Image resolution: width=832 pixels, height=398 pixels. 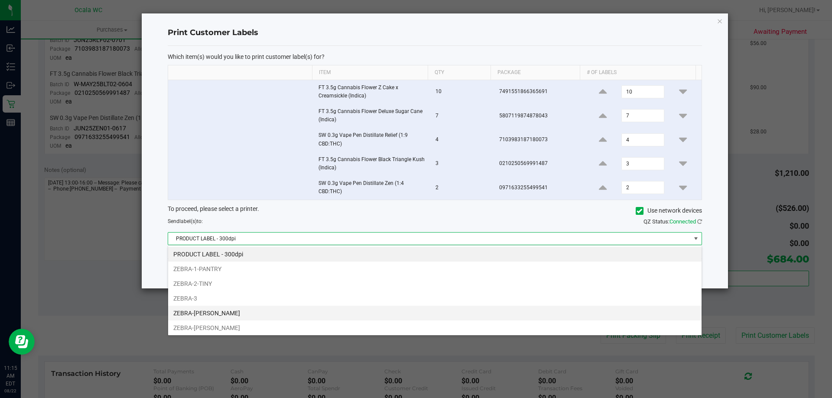 What do you see at coordinates (462, 116) in the screenshot?
I see `td: 7` at bounding box center [462, 116].